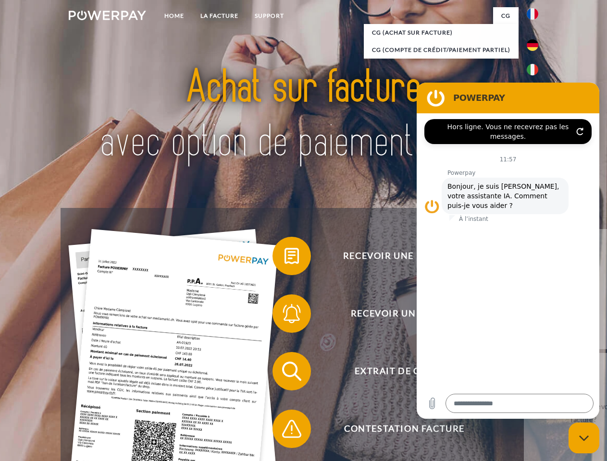  What do you see at coordinates (397, 256) in the screenshot?
I see `a: Recevoir une facture ?` at bounding box center [397, 256].